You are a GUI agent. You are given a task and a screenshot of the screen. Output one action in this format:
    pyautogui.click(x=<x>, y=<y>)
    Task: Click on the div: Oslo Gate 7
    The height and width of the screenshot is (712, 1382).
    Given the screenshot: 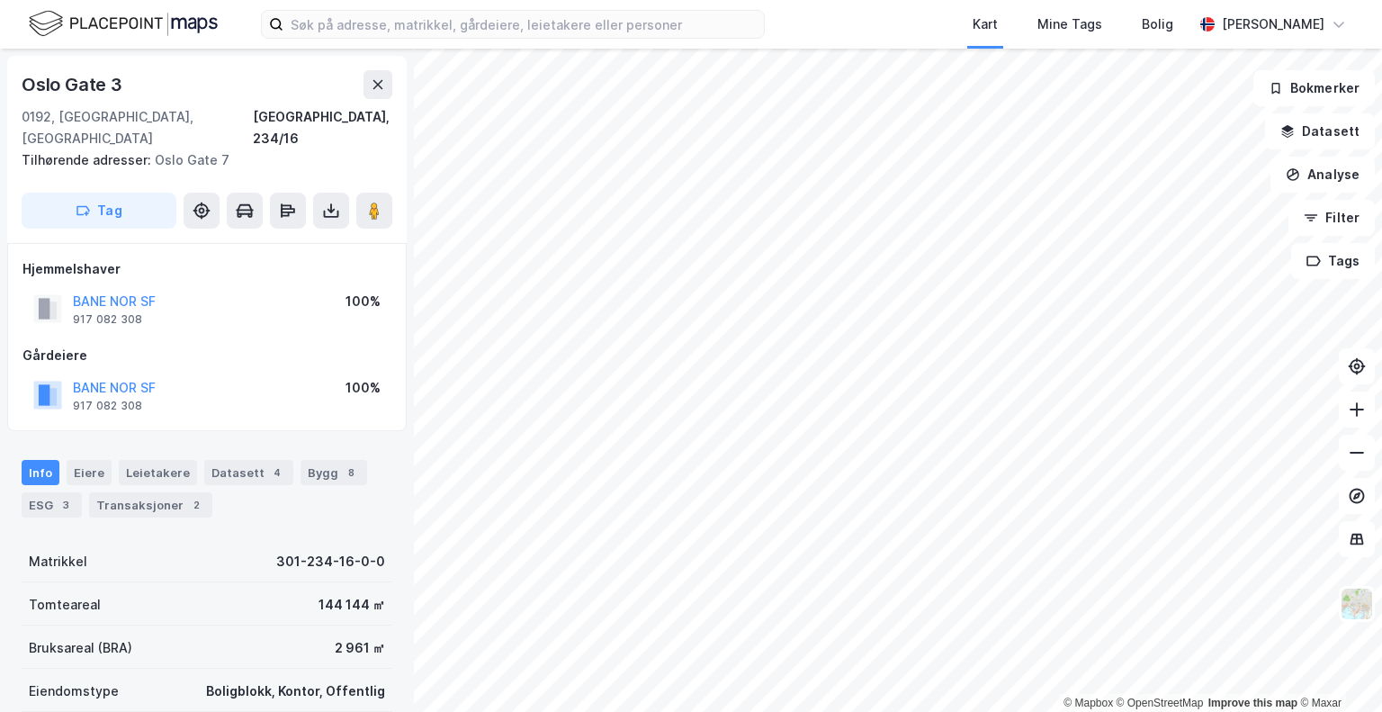 What is the action you would take?
    pyautogui.click(x=200, y=160)
    